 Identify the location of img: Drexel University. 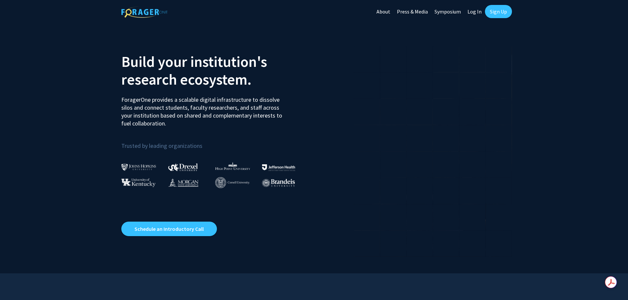
(183, 167).